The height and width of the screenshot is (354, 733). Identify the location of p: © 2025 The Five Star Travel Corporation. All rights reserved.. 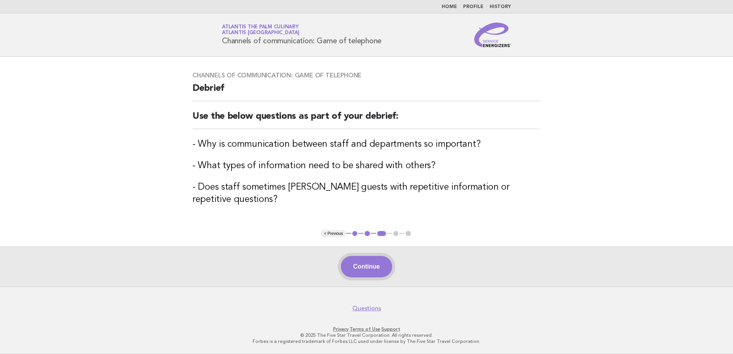
(366, 335).